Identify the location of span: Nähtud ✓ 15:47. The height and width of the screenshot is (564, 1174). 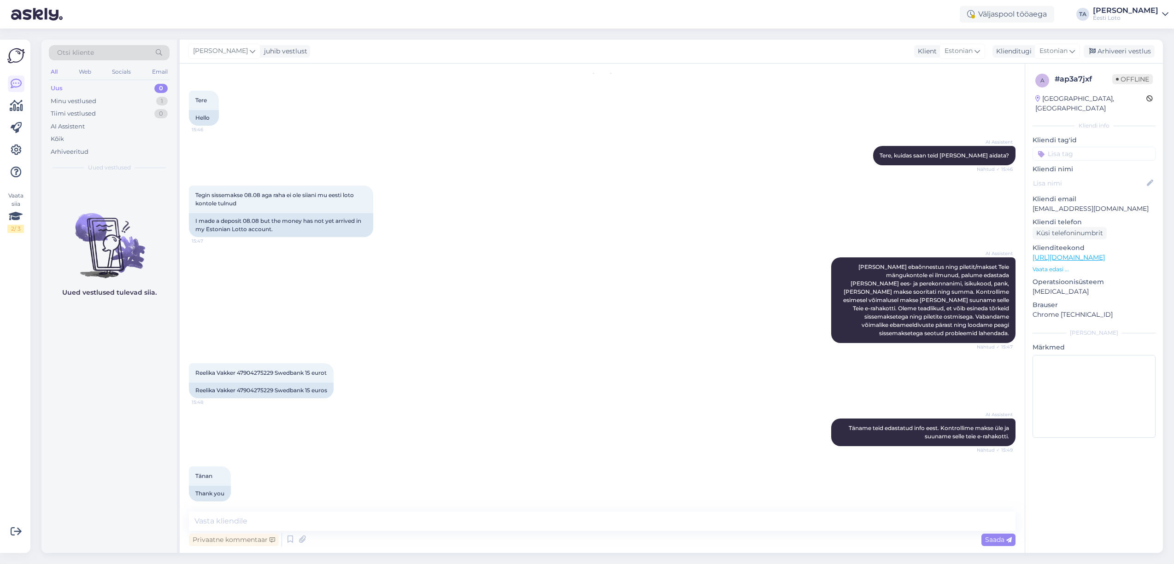
(995, 347).